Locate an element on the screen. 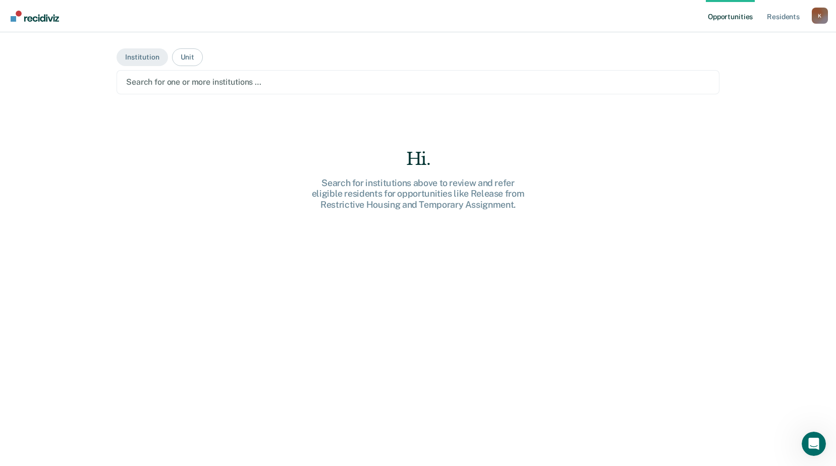 The image size is (836, 466). button: Unit is located at coordinates (187, 57).